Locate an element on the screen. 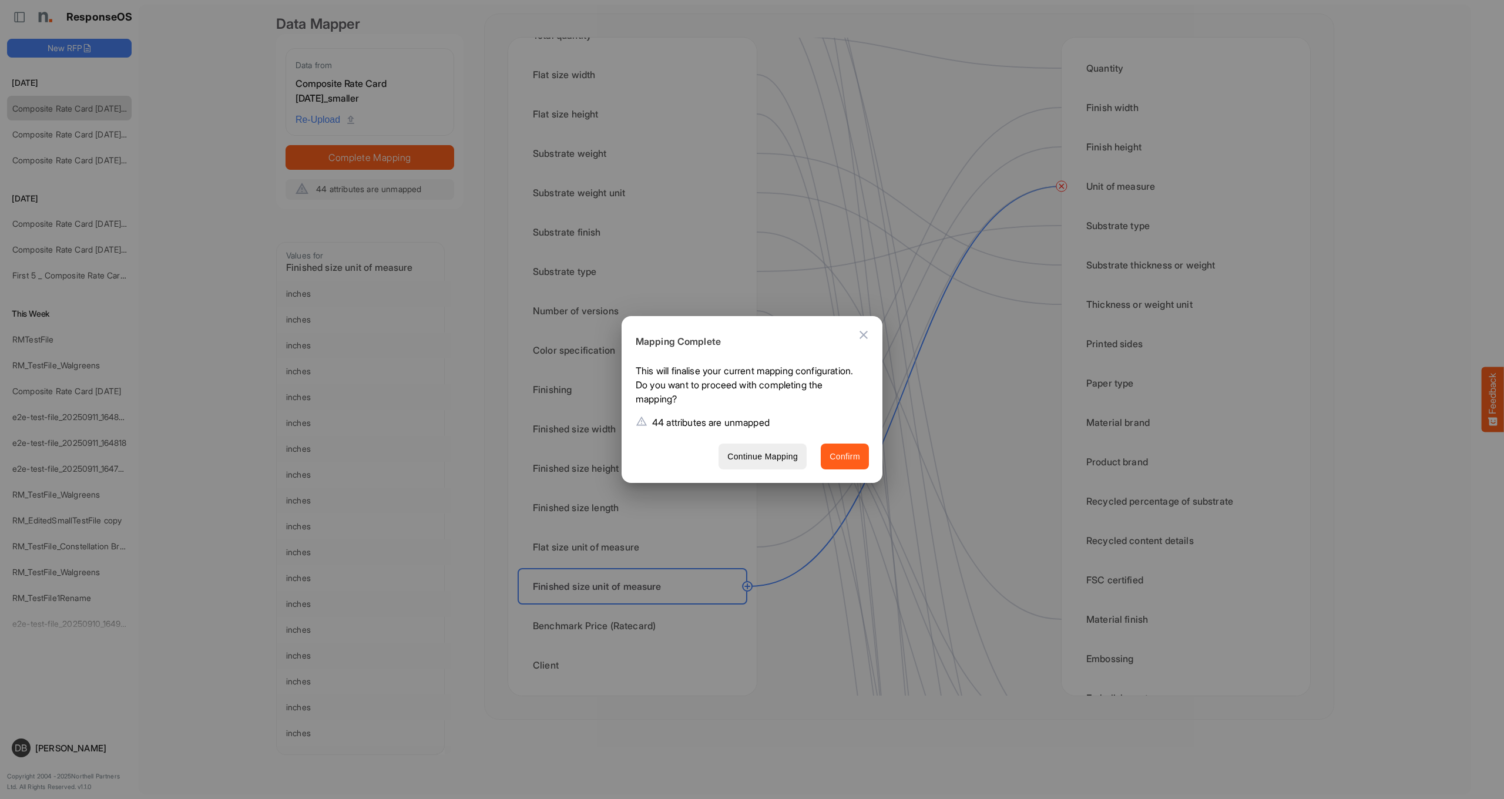  p: This will finalise your current mapping configuration. Do you want to proceed with completing the... is located at coordinates (747, 387).